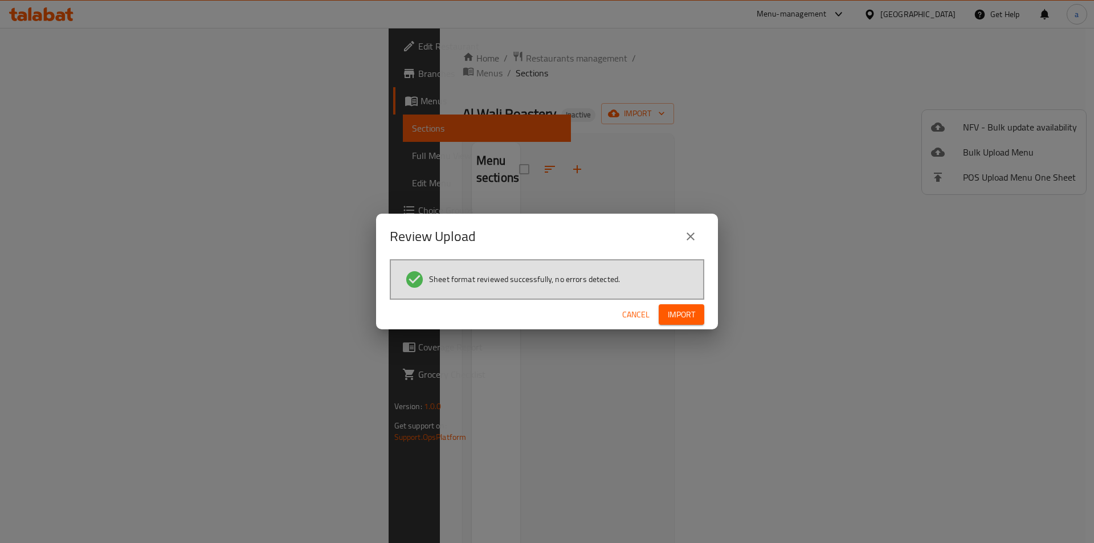  Describe the element at coordinates (681, 314) in the screenshot. I see `span: Import` at that location.